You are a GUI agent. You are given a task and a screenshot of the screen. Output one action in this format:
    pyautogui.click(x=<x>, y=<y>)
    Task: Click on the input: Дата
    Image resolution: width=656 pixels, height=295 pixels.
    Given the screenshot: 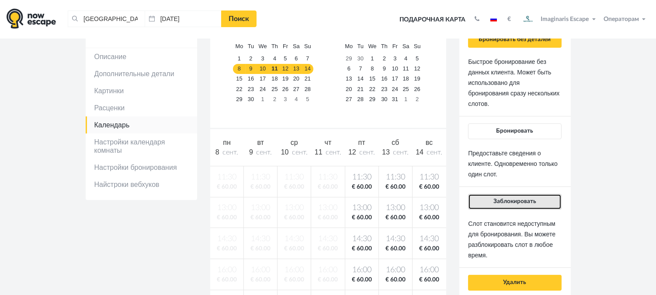 What is the action you would take?
    pyautogui.click(x=183, y=19)
    